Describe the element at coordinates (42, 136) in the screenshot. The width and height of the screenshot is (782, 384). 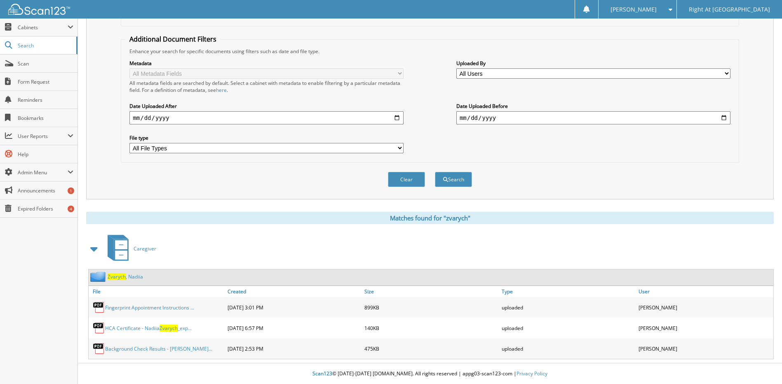
I see `span: User Reports` at that location.